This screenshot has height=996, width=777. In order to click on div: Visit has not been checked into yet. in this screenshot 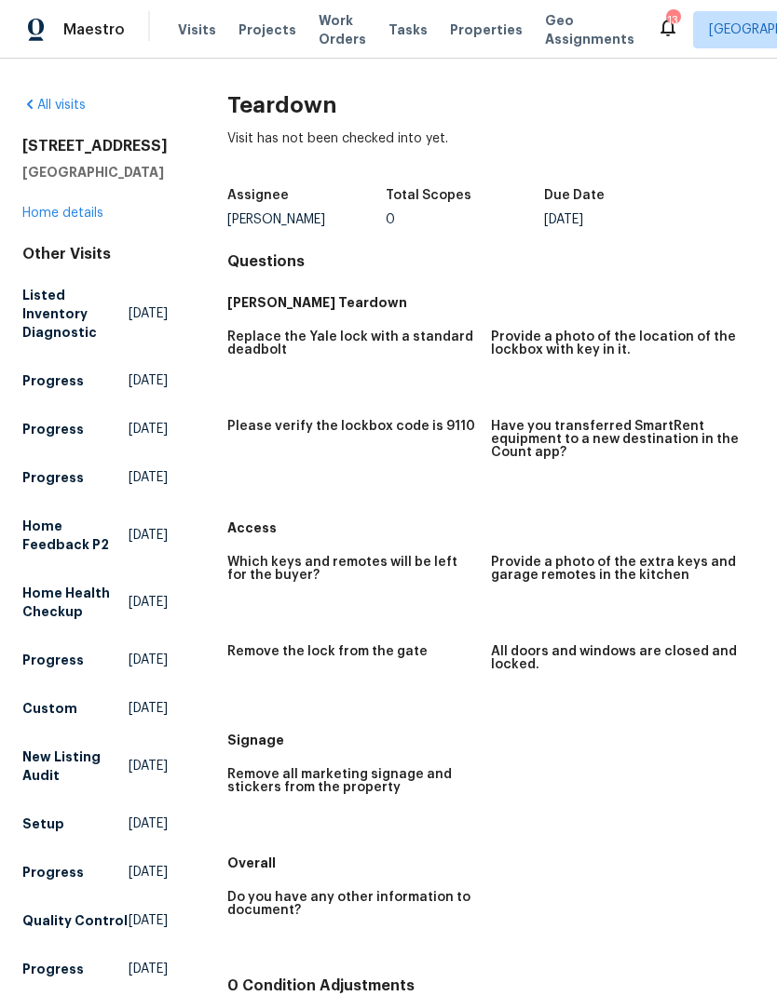, I will do `click(491, 154)`.